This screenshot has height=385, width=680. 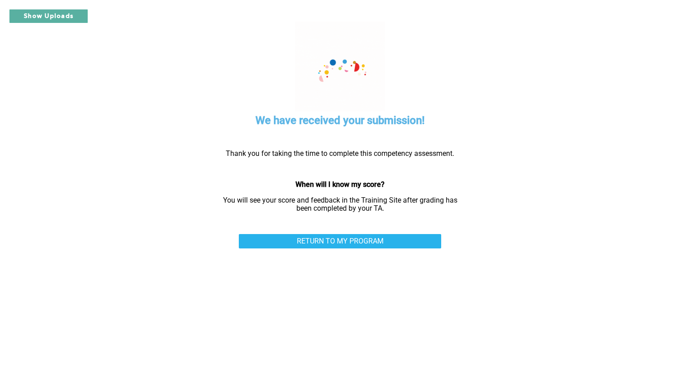 I want to click on img: celebration.7678411f.gif, so click(x=340, y=67).